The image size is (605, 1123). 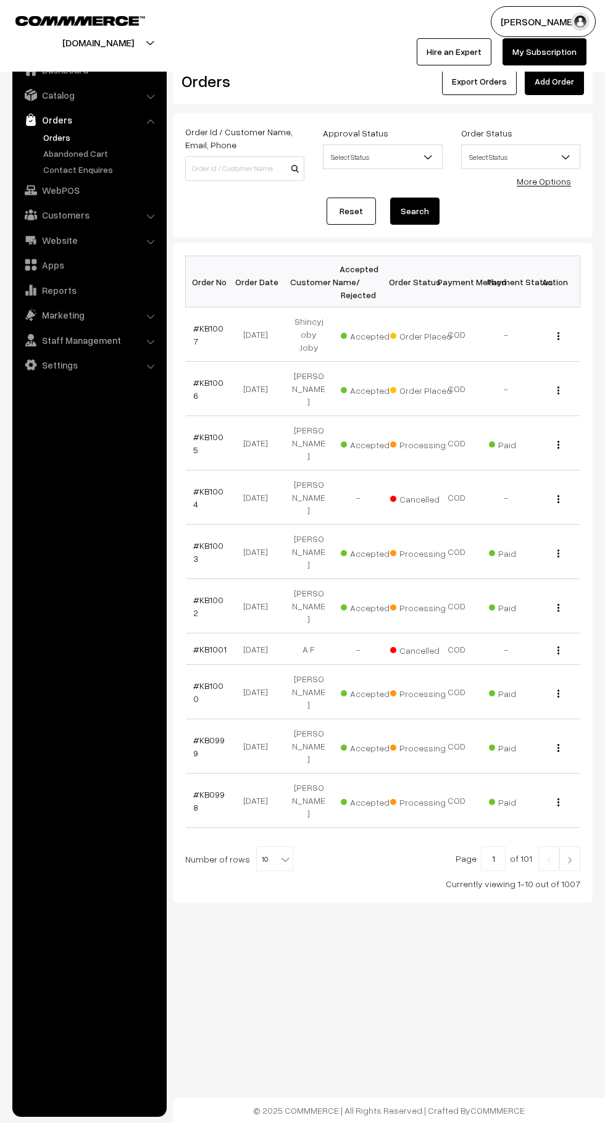 I want to click on a: #KB0999, so click(x=209, y=746).